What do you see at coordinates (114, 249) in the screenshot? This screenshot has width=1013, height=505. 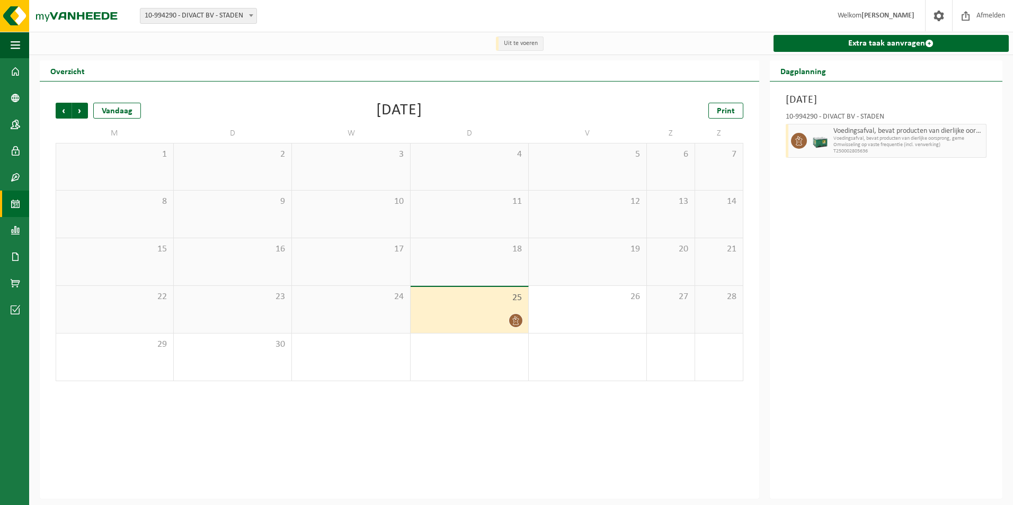 I see `span: 15` at bounding box center [114, 249].